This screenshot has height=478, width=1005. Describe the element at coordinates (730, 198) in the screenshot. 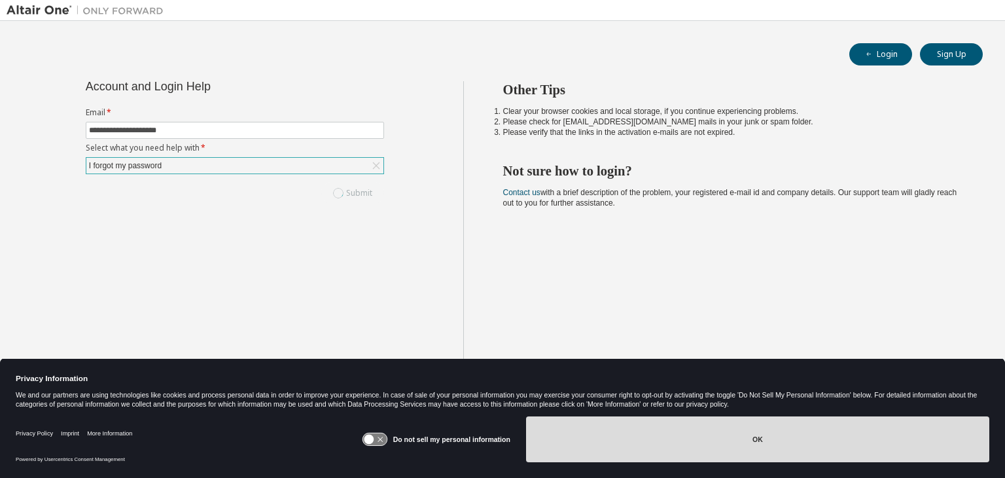

I see `span: with a brief description of the problem, your registered e-mail id and company details. Our suppo...` at that location.